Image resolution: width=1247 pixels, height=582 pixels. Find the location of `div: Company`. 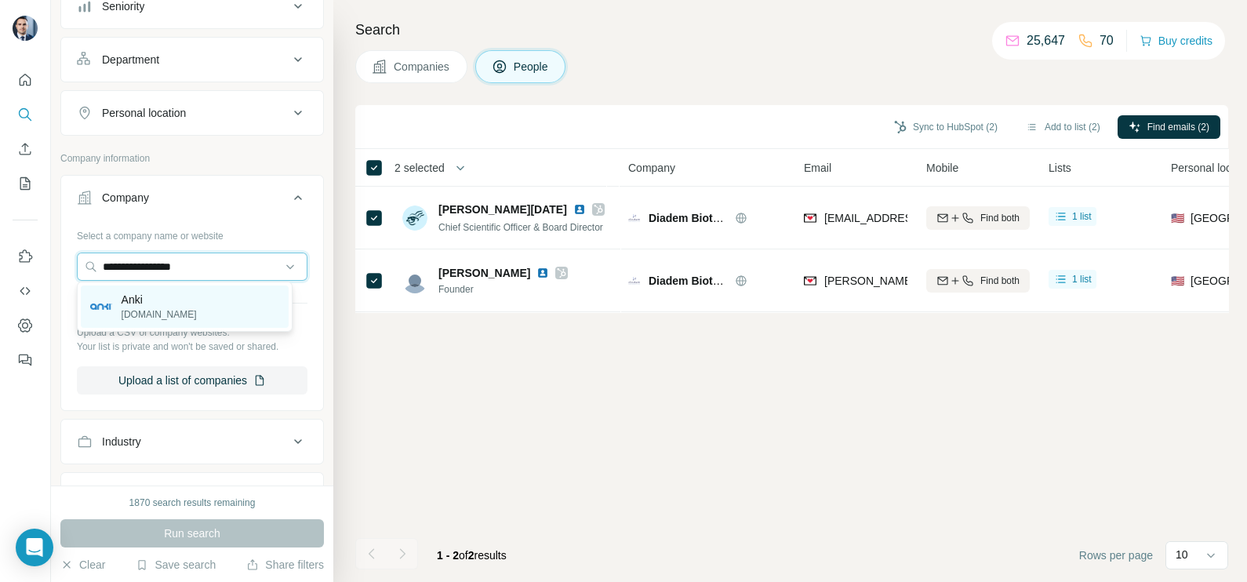

div: Company is located at coordinates (125, 198).